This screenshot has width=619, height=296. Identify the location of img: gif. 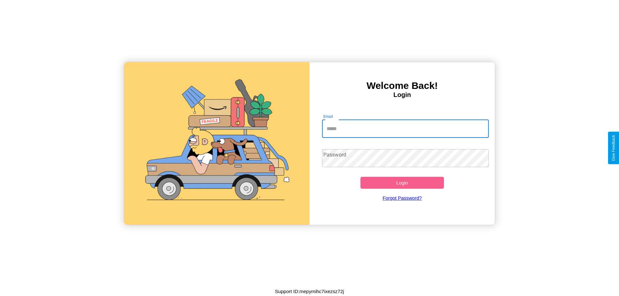
(217, 144).